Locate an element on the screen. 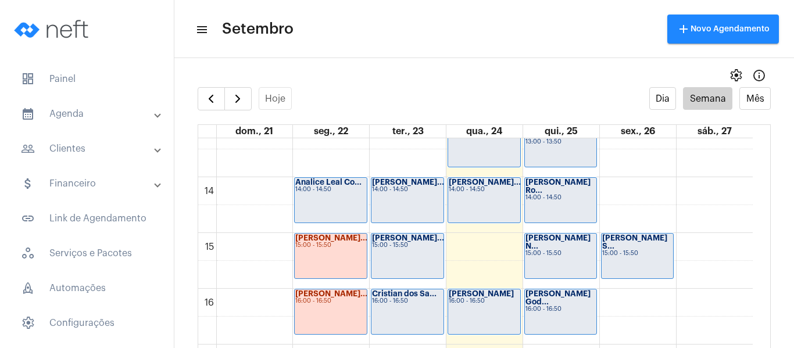 The image size is (794, 348). span: Setembro is located at coordinates (257, 29).